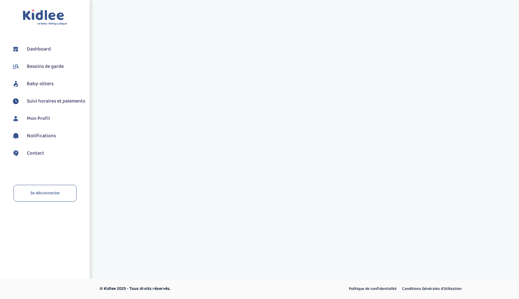 This screenshot has height=299, width=519. Describe the element at coordinates (56, 101) in the screenshot. I see `span: Suivi horaires et paiements` at that location.